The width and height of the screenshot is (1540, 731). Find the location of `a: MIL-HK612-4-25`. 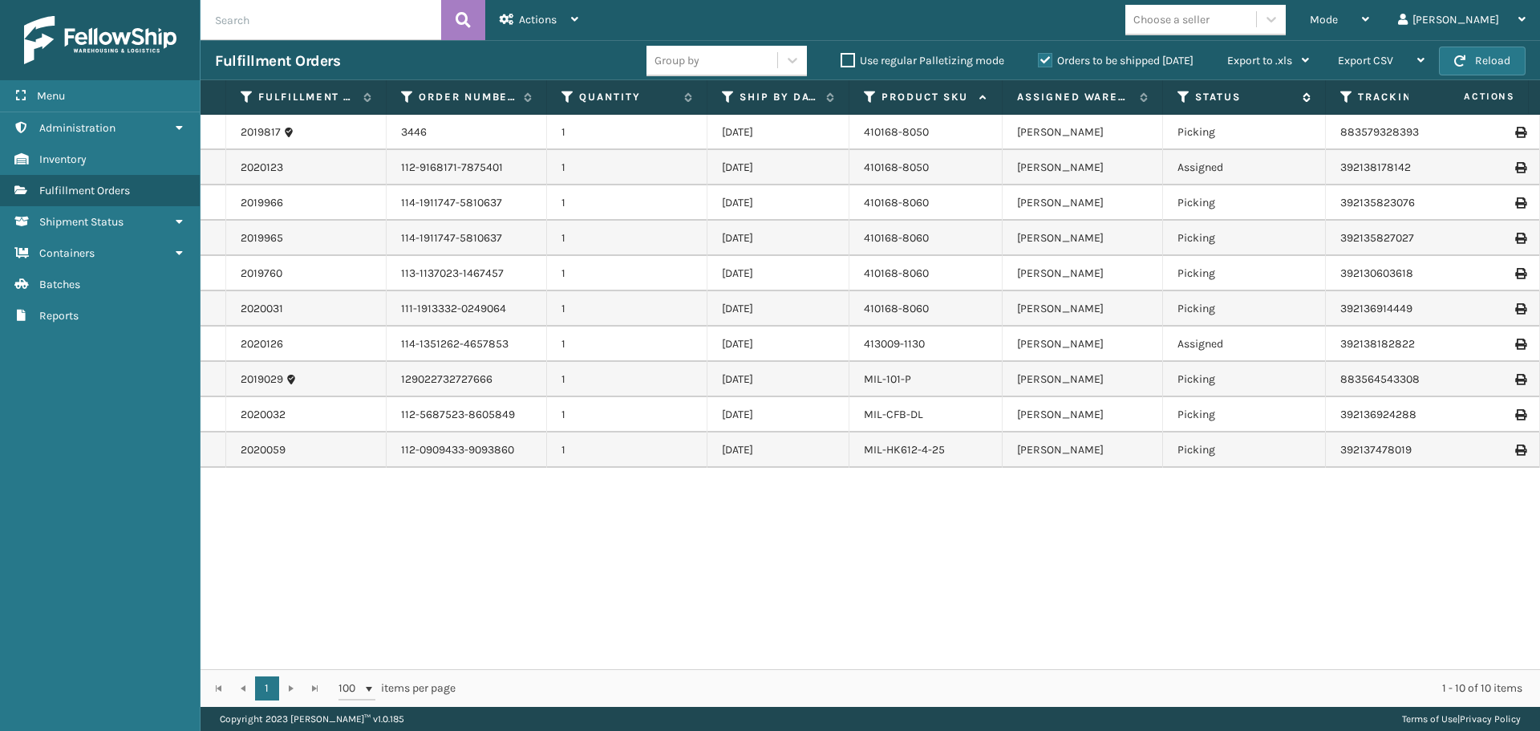

a: MIL-HK612-4-25 is located at coordinates (904, 449).